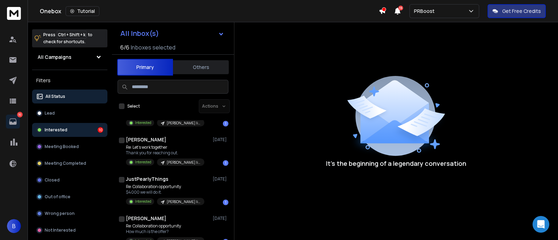 The width and height of the screenshot is (558, 240). What do you see at coordinates (82, 11) in the screenshot?
I see `button: Tutorial` at bounding box center [82, 11].